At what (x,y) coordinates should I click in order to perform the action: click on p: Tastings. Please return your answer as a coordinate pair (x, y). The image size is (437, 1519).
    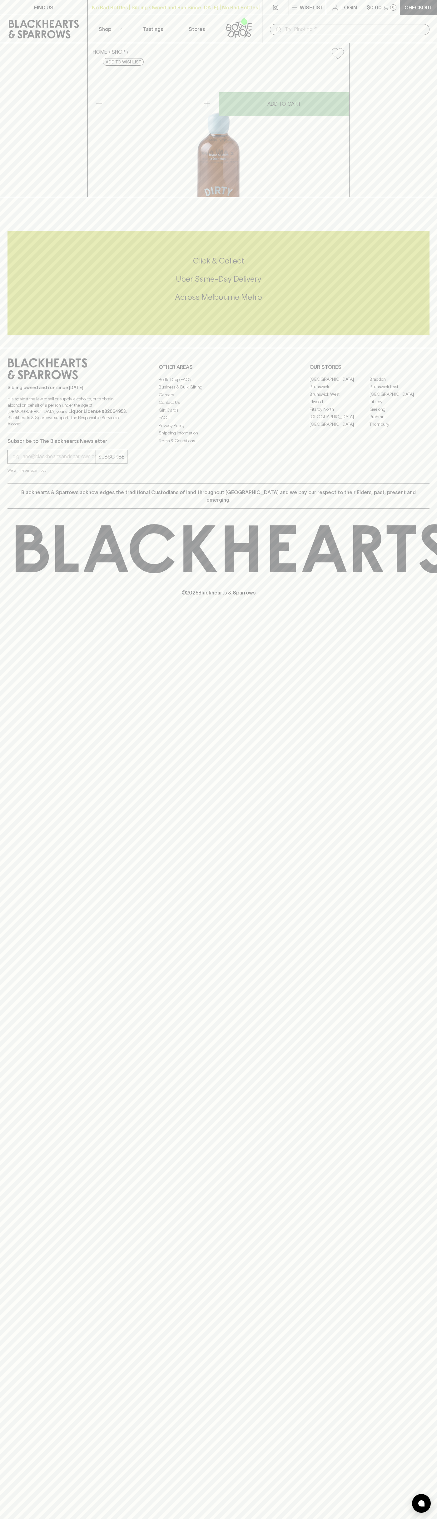
    Looking at the image, I should click on (153, 29).